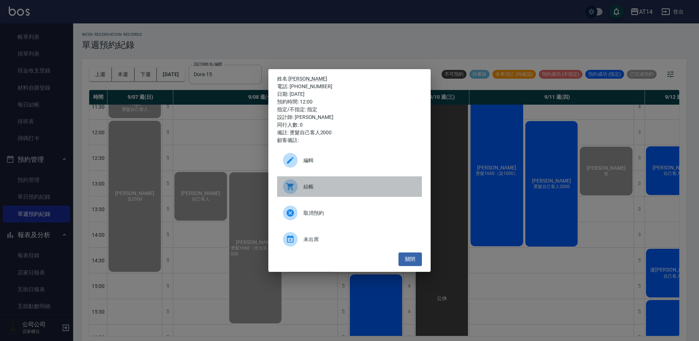 This screenshot has height=341, width=699. What do you see at coordinates (350, 125) in the screenshot?
I see `div: 同行人數: 0` at bounding box center [350, 125].